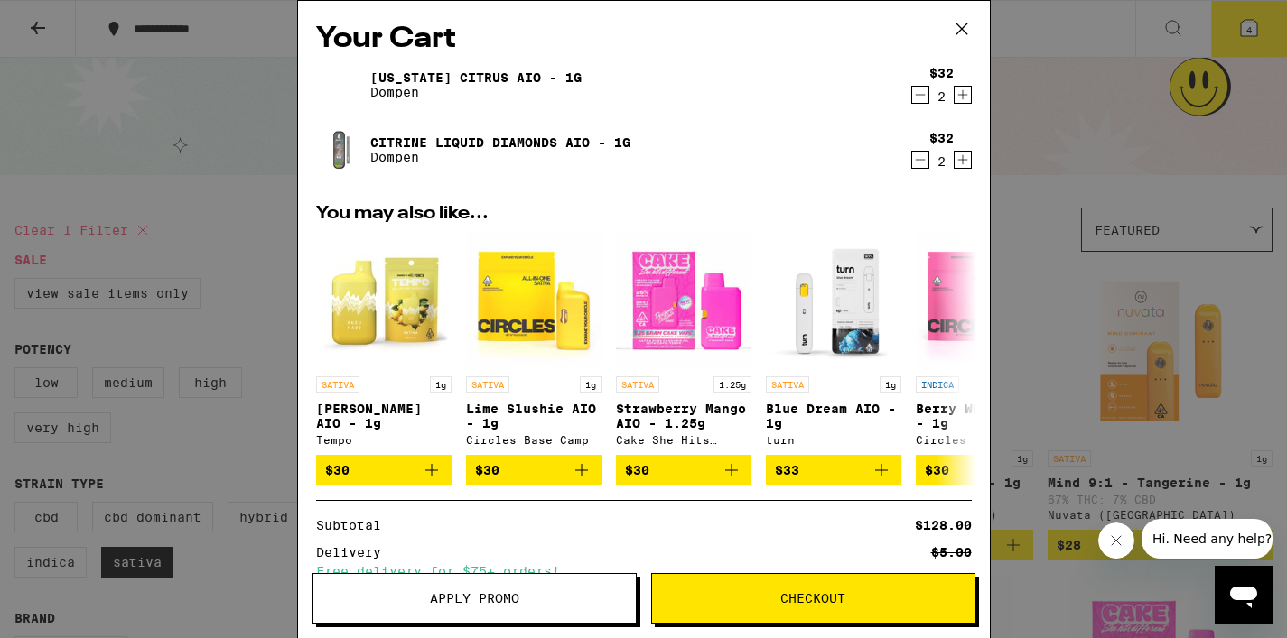  Describe the element at coordinates (813, 599) in the screenshot. I see `span: Checkout` at that location.